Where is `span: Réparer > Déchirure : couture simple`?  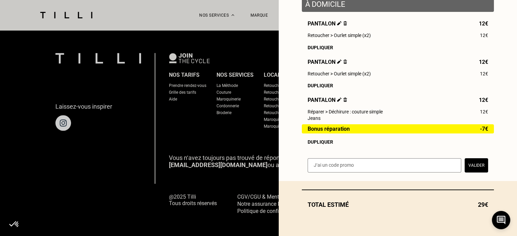 span: Réparer > Déchirure : couture simple is located at coordinates (345, 112).